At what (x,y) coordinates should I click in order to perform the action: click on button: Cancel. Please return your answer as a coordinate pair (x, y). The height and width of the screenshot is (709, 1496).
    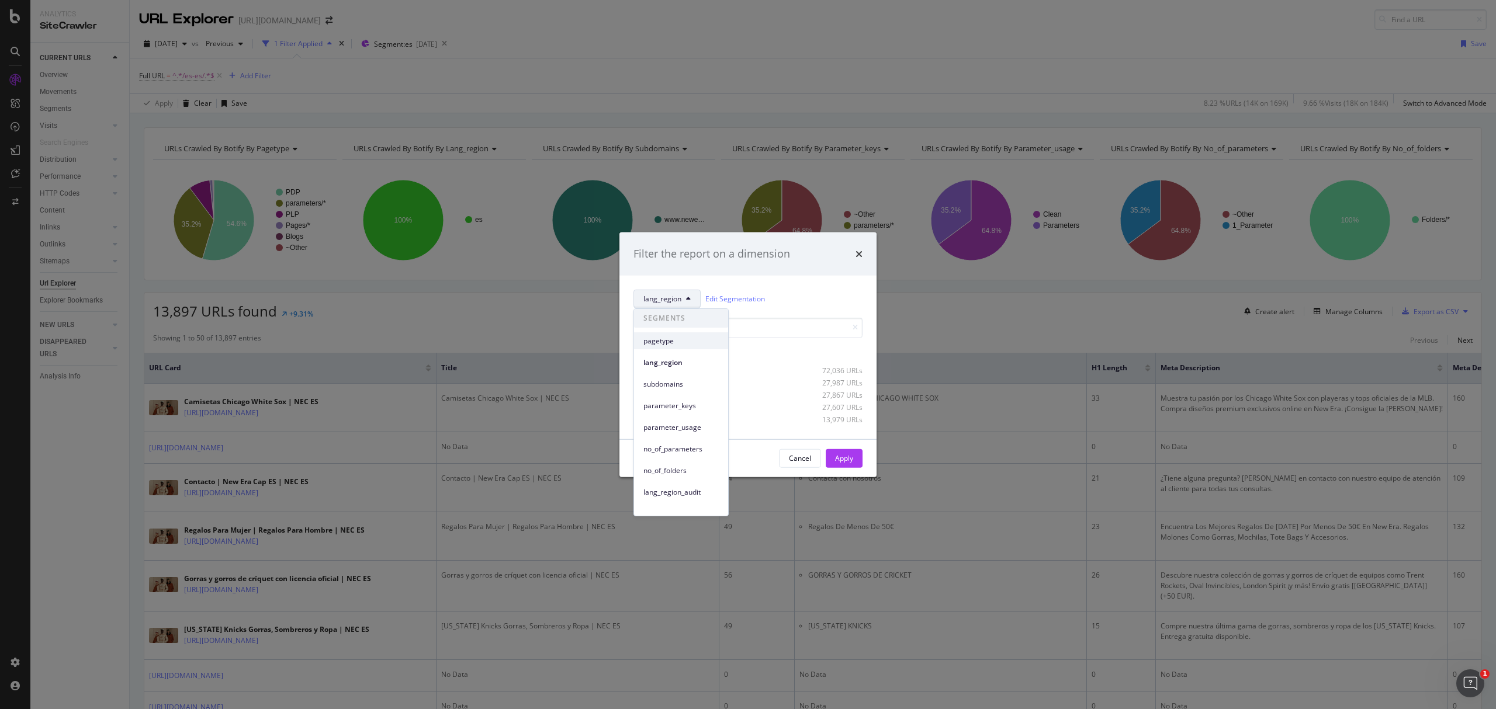
    Looking at the image, I should click on (800, 458).